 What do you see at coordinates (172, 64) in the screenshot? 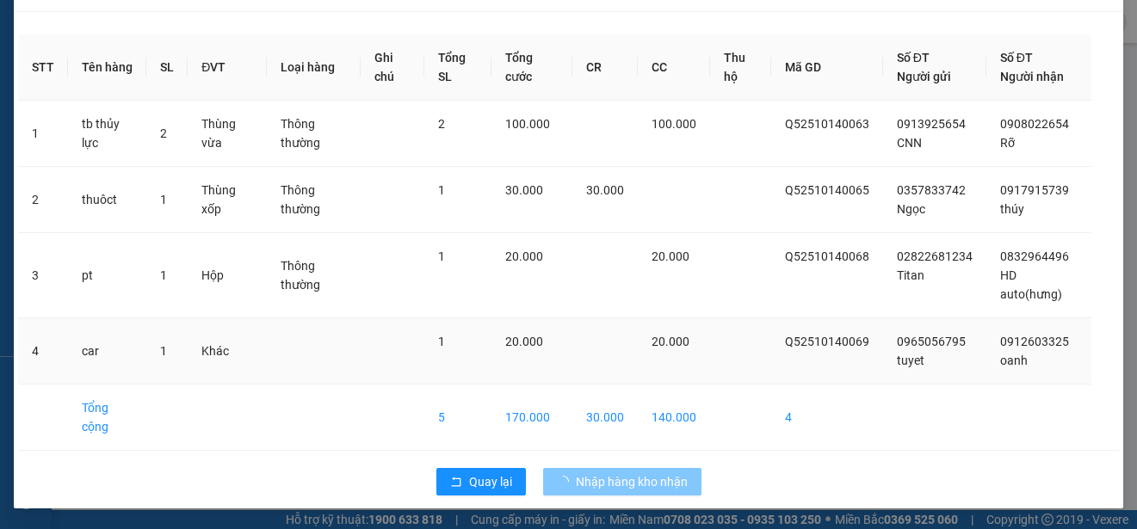
I see `span: 0934173435` at bounding box center [172, 64].